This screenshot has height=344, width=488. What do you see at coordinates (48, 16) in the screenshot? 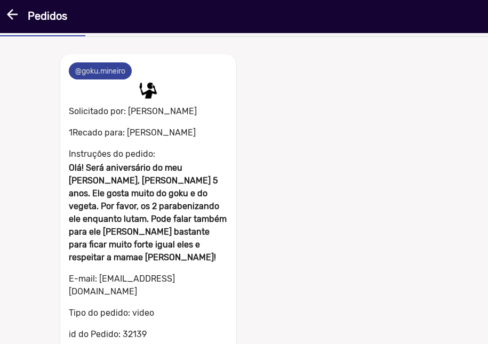
I see `h1: Pedidos` at bounding box center [48, 16].